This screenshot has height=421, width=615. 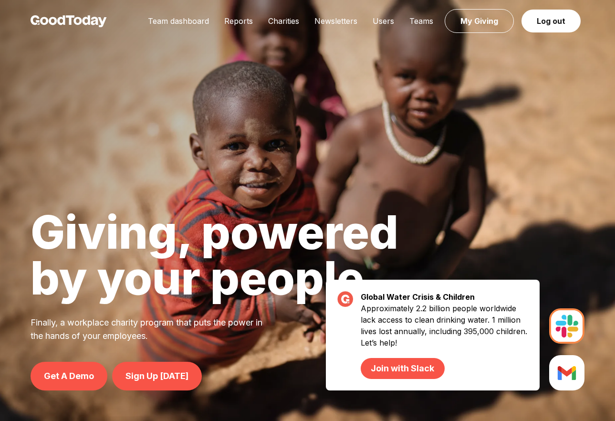 What do you see at coordinates (336, 21) in the screenshot?
I see `a: Newsletters` at bounding box center [336, 21].